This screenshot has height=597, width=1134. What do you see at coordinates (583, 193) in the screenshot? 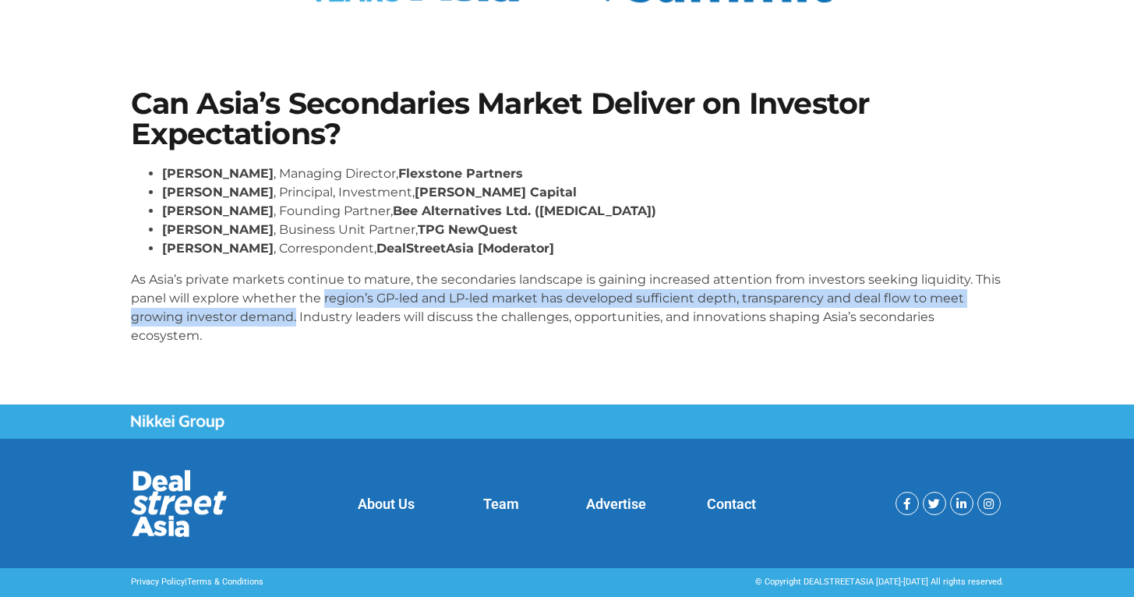
I see `li: , Principal, Investment,` at bounding box center [583, 193].